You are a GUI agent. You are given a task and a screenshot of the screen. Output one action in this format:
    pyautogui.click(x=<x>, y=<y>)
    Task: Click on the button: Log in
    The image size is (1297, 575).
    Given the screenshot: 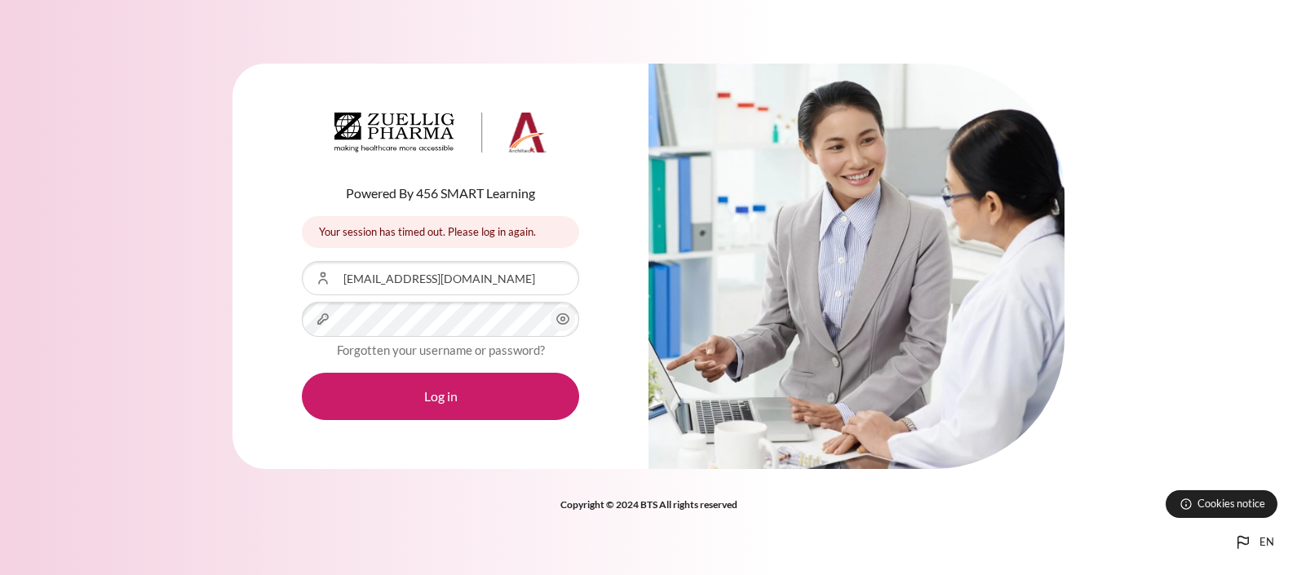 What is the action you would take?
    pyautogui.click(x=440, y=396)
    